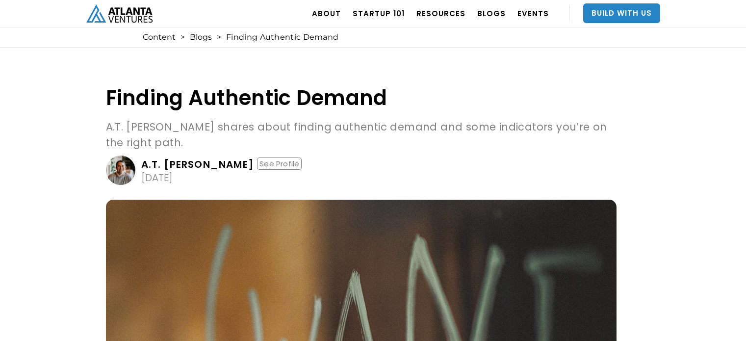  Describe the element at coordinates (279, 163) in the screenshot. I see `div: See Profile` at that location.